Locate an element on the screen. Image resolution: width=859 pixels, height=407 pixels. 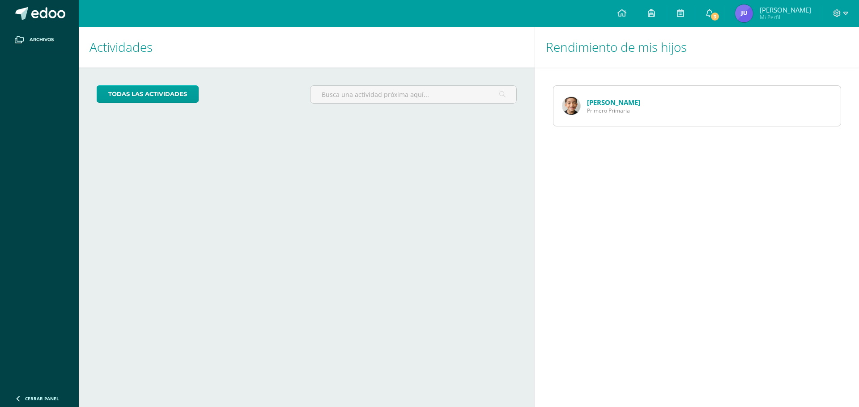
h1: Actividades is located at coordinates (306, 47).